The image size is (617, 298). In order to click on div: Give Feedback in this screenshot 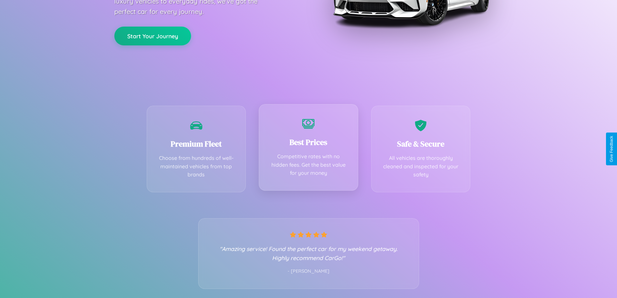, I will do `click(612, 149)`.